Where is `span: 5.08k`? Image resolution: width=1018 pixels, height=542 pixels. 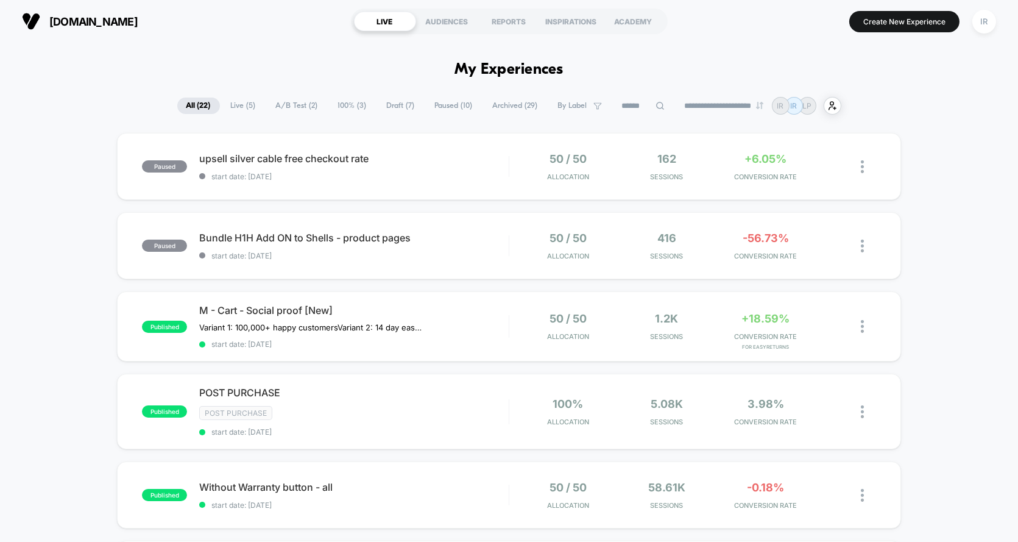
span: 5.08k is located at coordinates (666, 403).